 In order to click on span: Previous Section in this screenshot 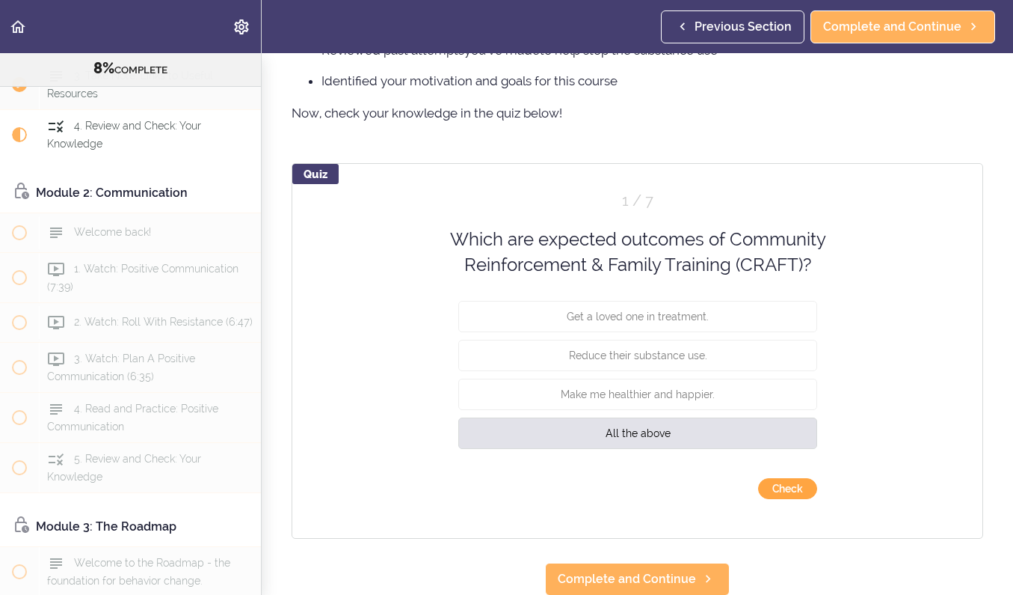, I will do `click(743, 27)`.